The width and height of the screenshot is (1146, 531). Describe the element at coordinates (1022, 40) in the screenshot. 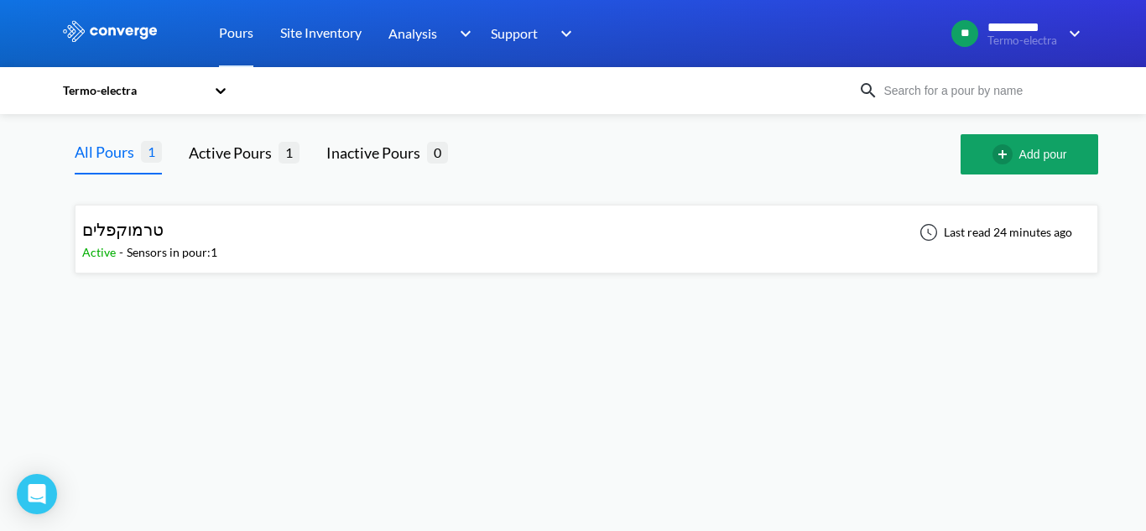

I see `span: Termo-electra` at that location.